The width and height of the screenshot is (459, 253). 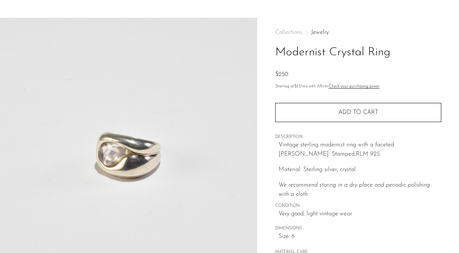 I want to click on span: CONDITION, so click(x=359, y=206).